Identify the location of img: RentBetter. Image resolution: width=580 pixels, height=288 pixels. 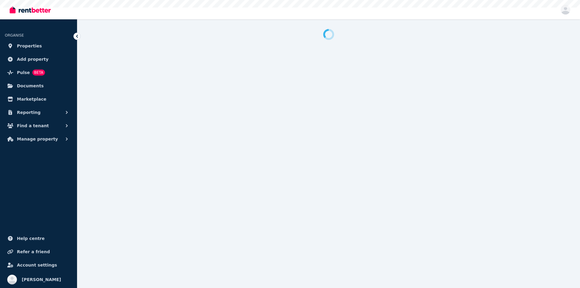
(30, 10).